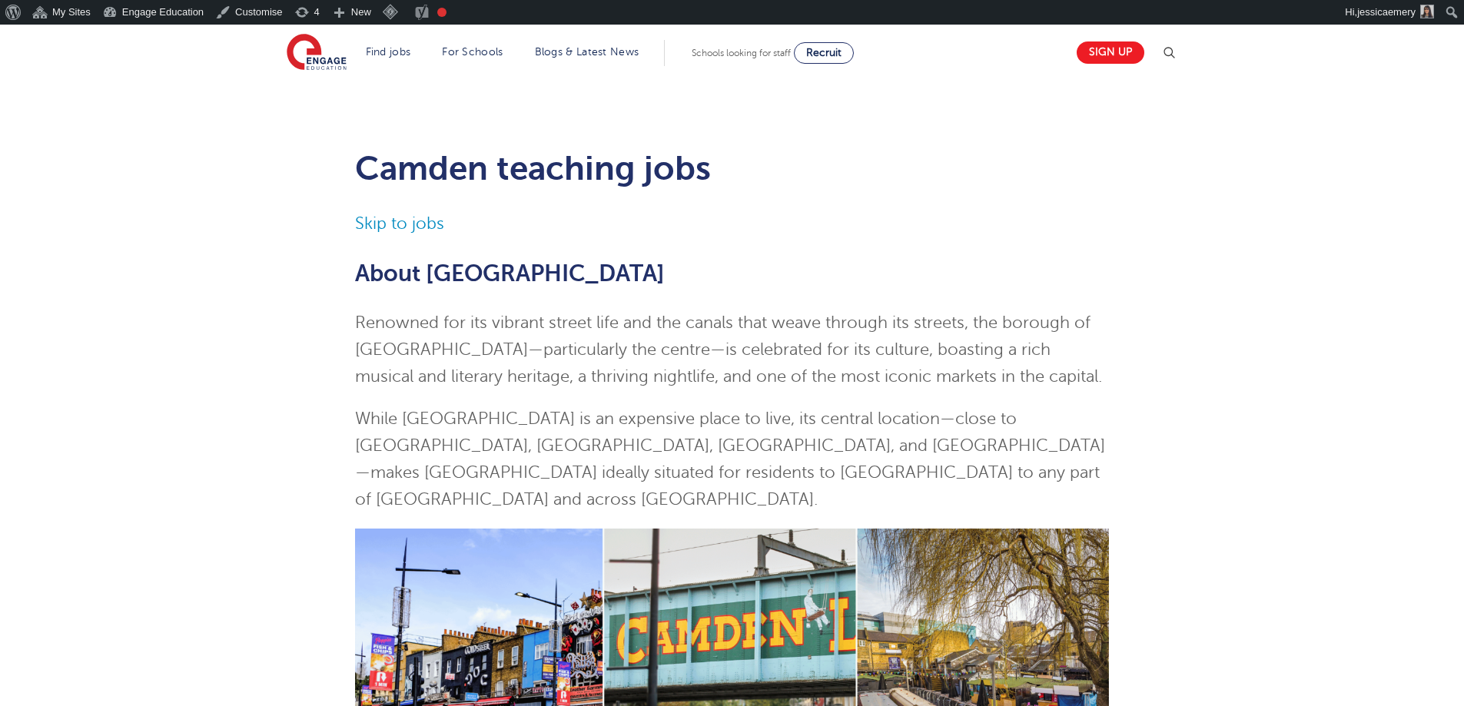  Describe the element at coordinates (732, 168) in the screenshot. I see `h1: Camden teaching jobs` at that location.